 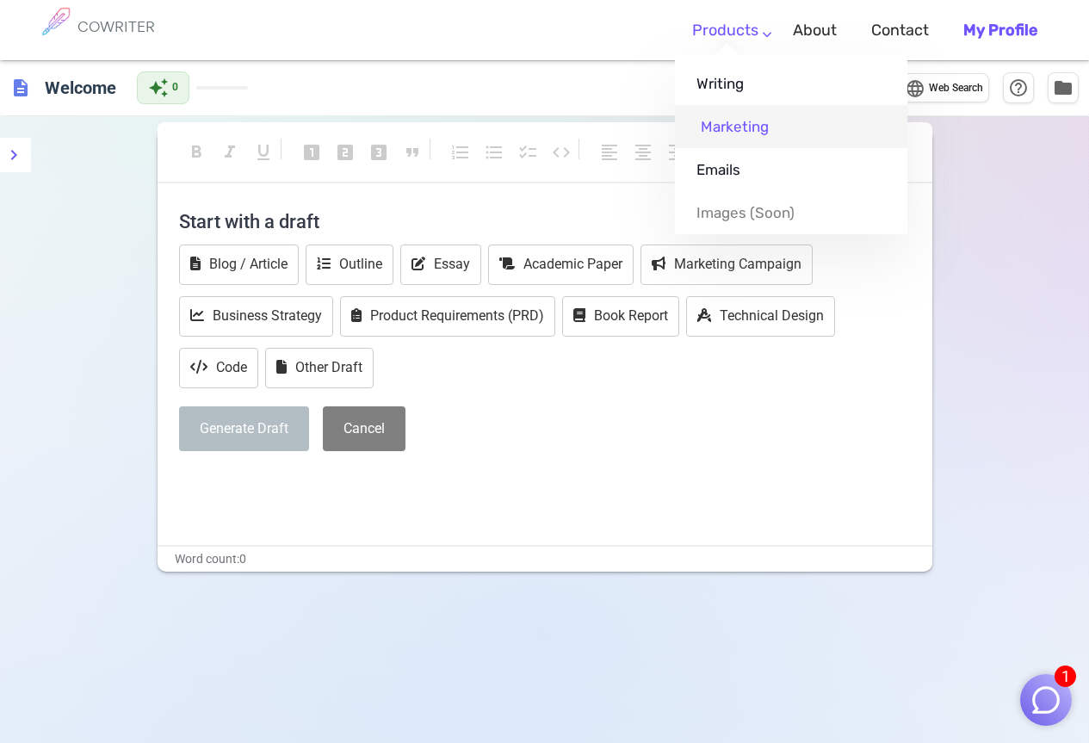 I want to click on button: Other Draft, so click(x=319, y=368).